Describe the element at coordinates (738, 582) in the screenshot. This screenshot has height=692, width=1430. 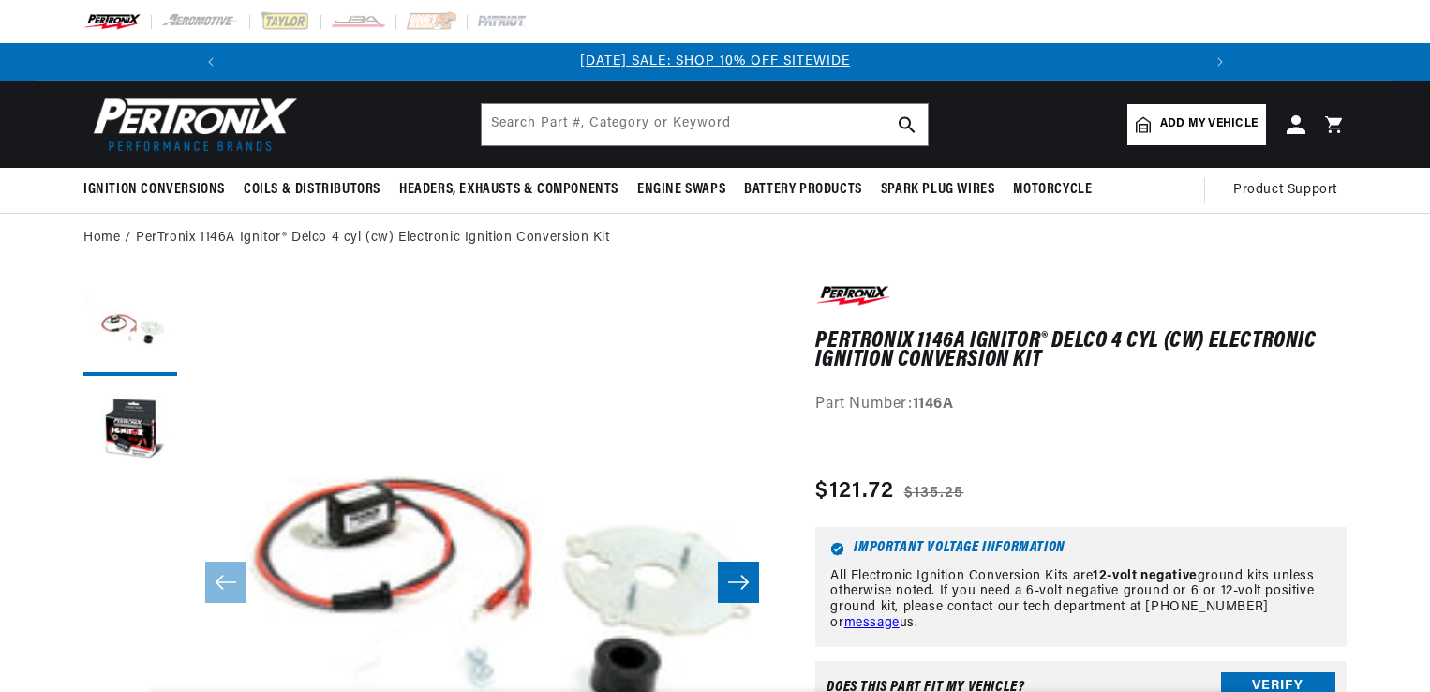
I see `button: Slide right` at that location.